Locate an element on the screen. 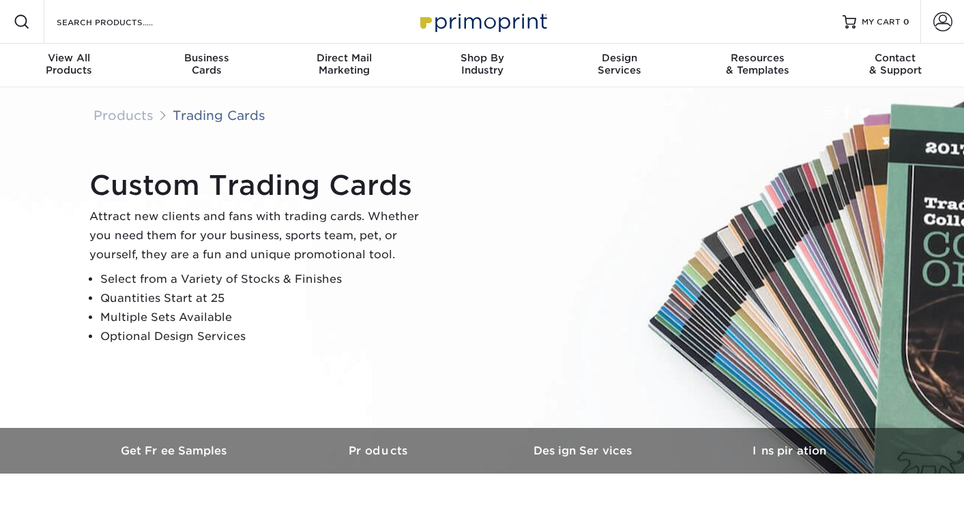 The height and width of the screenshot is (524, 964). div: Services is located at coordinates (619, 64).